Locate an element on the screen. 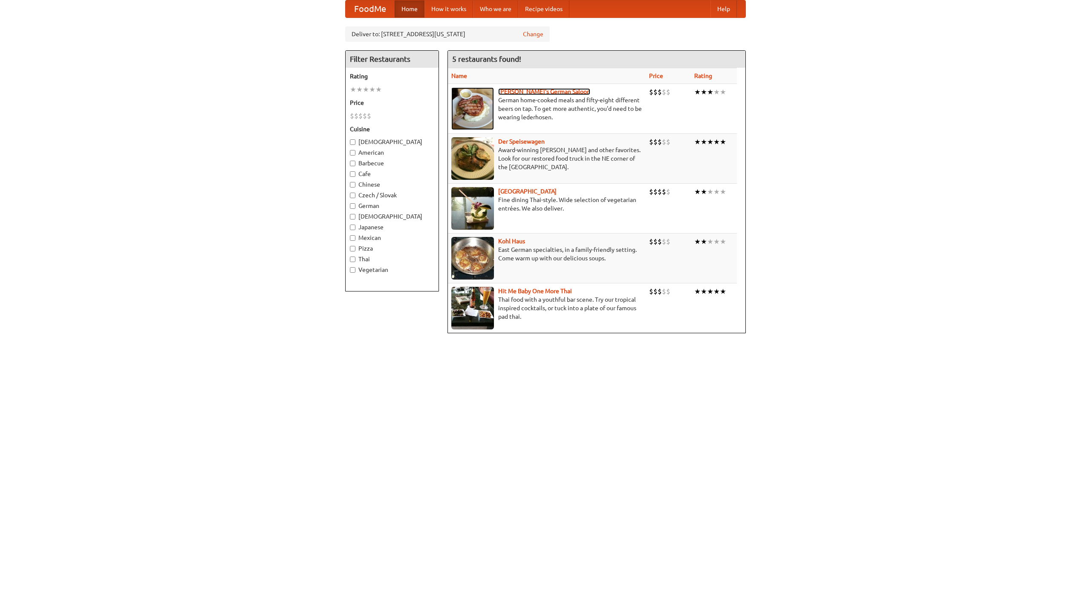 This screenshot has width=1091, height=603. input: American is located at coordinates (353, 153).